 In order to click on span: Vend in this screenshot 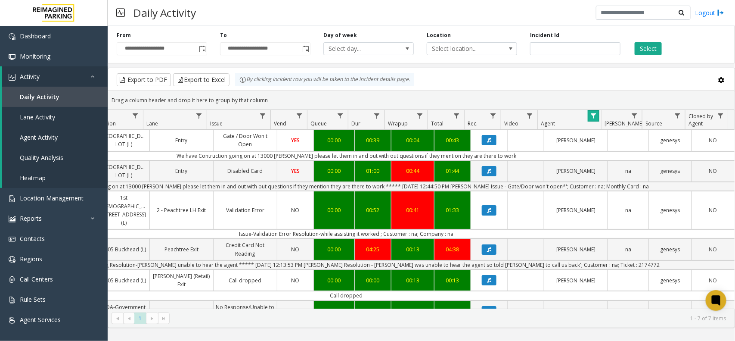, I will do `click(280, 123)`.